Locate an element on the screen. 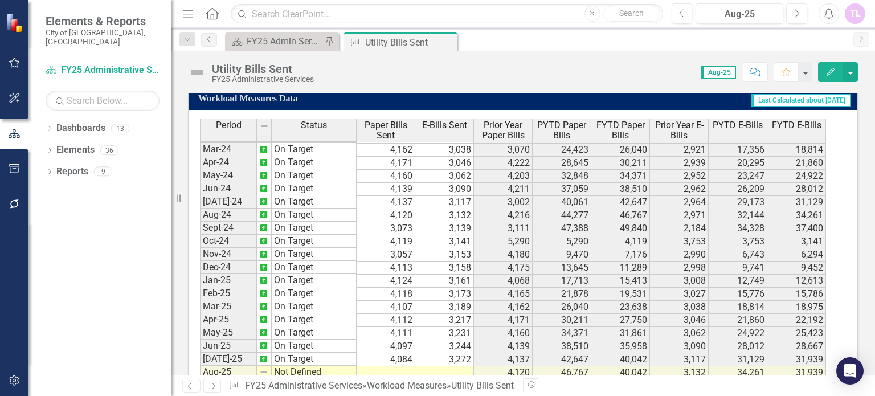 The image size is (875, 396). td: 30,211 is located at coordinates (620, 163).